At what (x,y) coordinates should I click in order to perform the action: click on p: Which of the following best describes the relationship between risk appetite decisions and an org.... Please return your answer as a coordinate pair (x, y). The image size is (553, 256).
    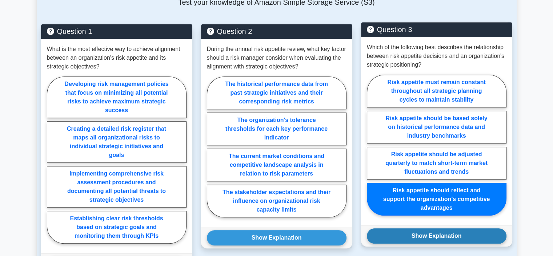
    Looking at the image, I should click on (437, 56).